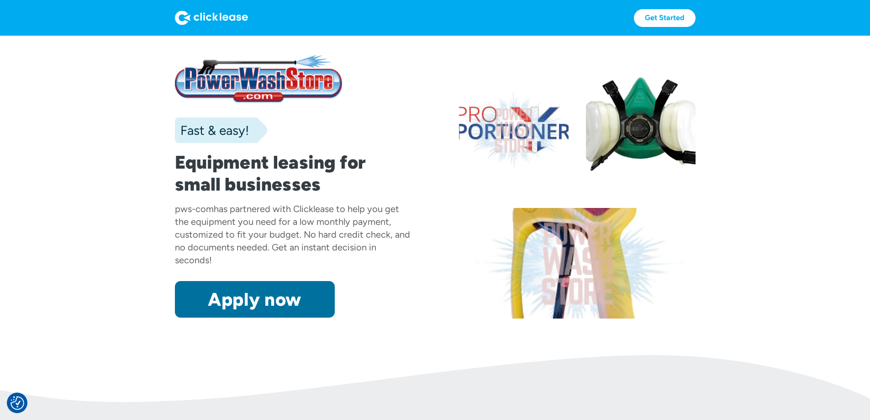 Image resolution: width=870 pixels, height=420 pixels. I want to click on a: Apply now, so click(255, 299).